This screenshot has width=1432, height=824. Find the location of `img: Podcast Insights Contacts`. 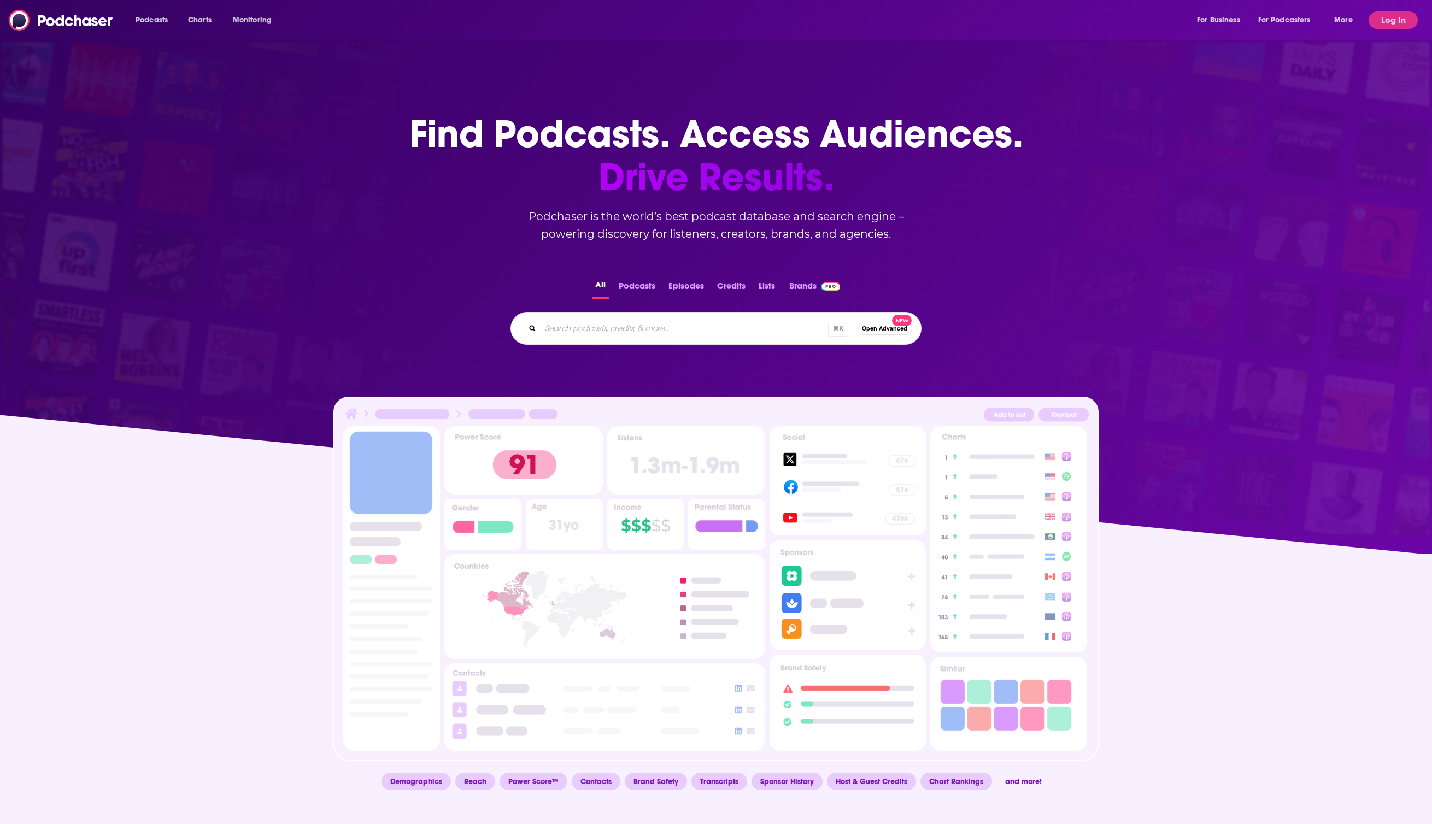

img: Podcast Insights Contacts is located at coordinates (604, 707).